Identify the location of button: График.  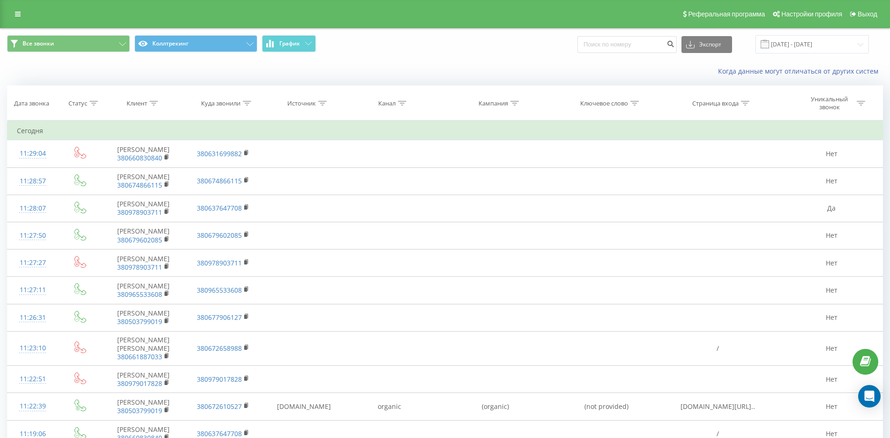
(289, 44).